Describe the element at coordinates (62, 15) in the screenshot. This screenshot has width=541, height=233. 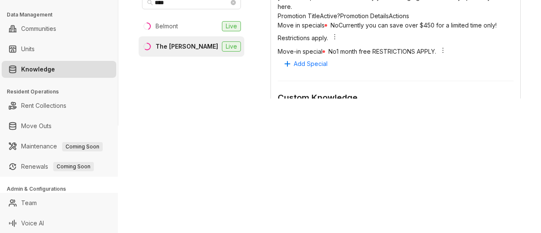
I see `h3: Data Management` at that location.